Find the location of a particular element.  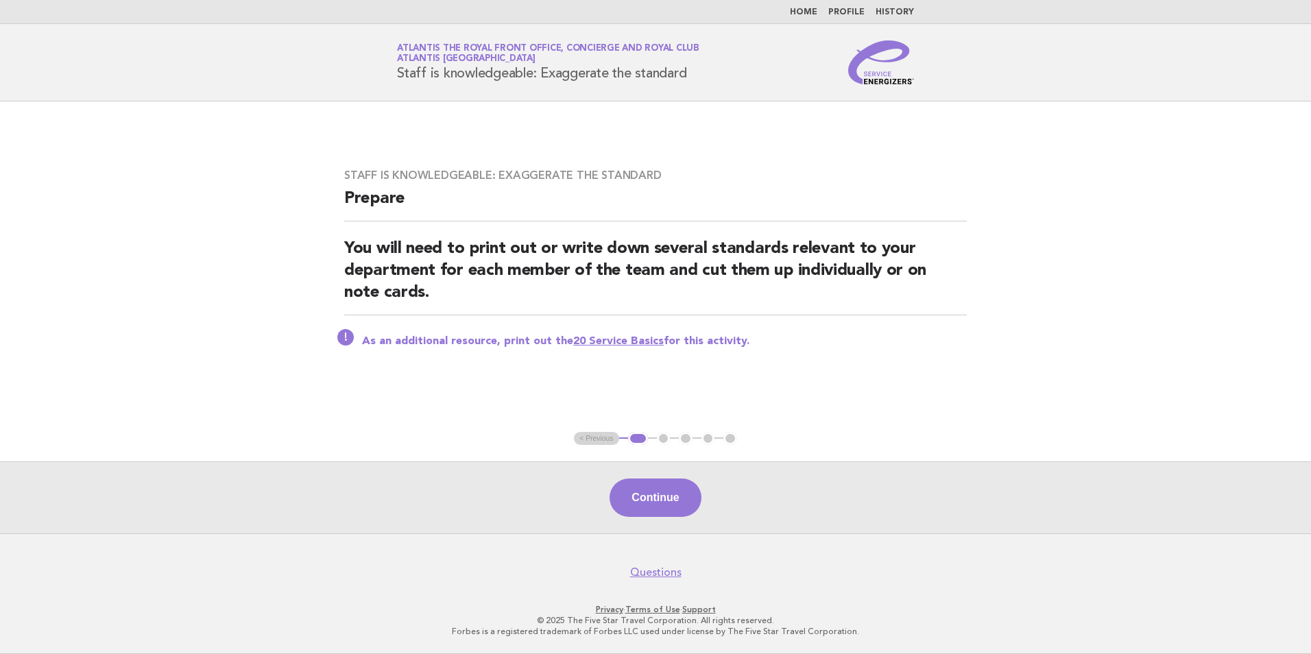

a: 20 Service Basics is located at coordinates (618, 341).